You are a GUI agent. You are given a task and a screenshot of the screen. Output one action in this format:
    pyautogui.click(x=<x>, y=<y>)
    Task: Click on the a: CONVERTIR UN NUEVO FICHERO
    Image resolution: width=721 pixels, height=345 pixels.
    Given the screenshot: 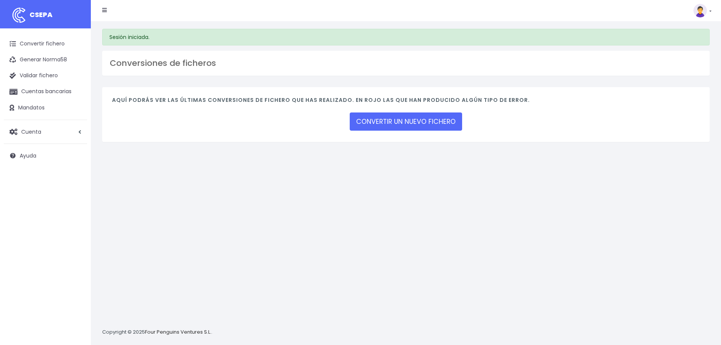 What is the action you would take?
    pyautogui.click(x=406, y=121)
    